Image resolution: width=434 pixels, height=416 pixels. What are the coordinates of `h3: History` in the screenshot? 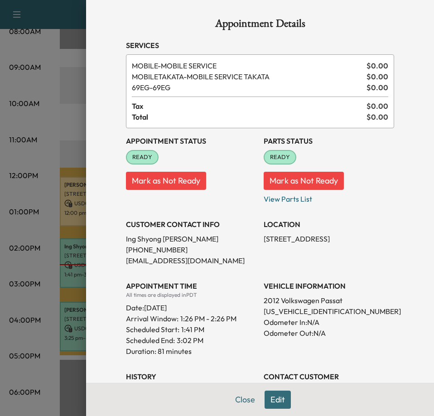 It's located at (191, 377).